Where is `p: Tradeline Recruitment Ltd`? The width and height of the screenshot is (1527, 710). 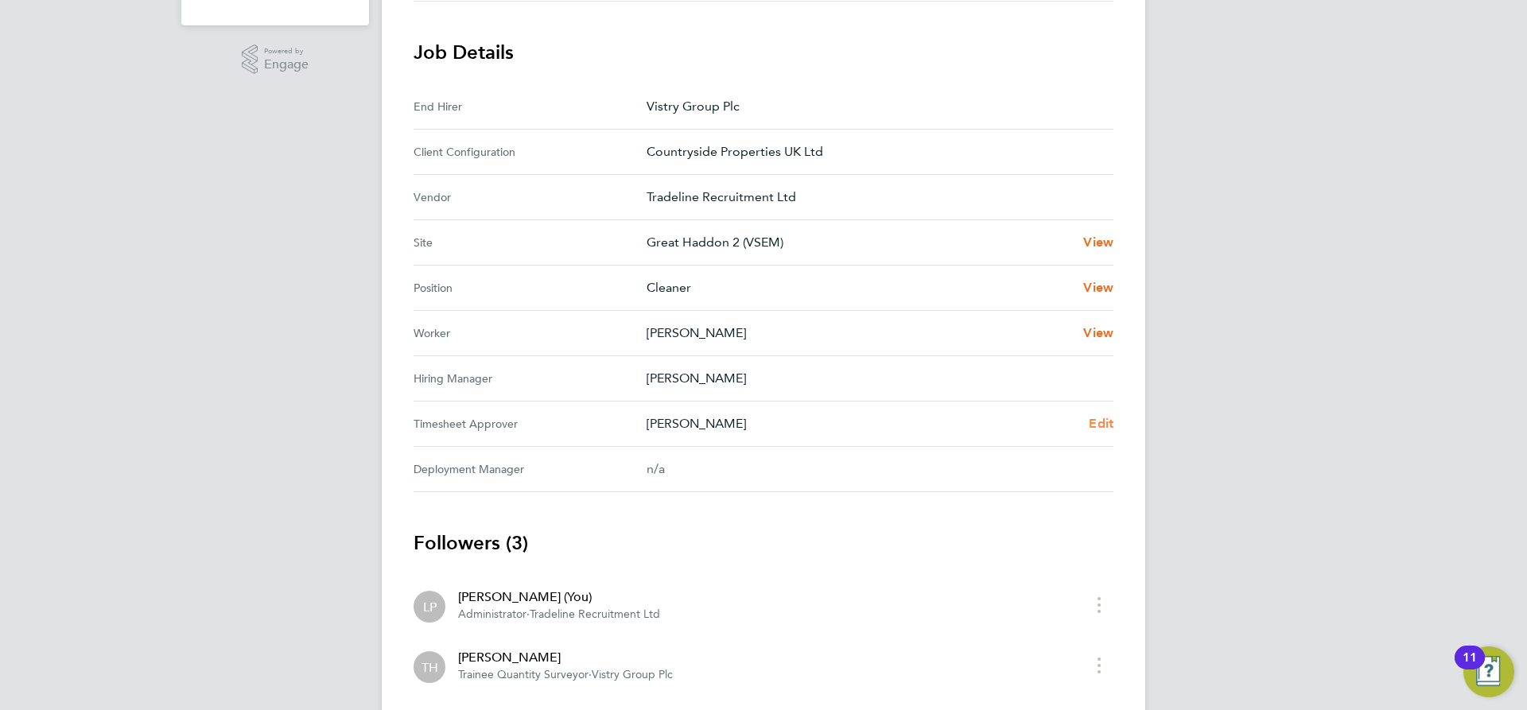 p: Tradeline Recruitment Ltd is located at coordinates (873, 197).